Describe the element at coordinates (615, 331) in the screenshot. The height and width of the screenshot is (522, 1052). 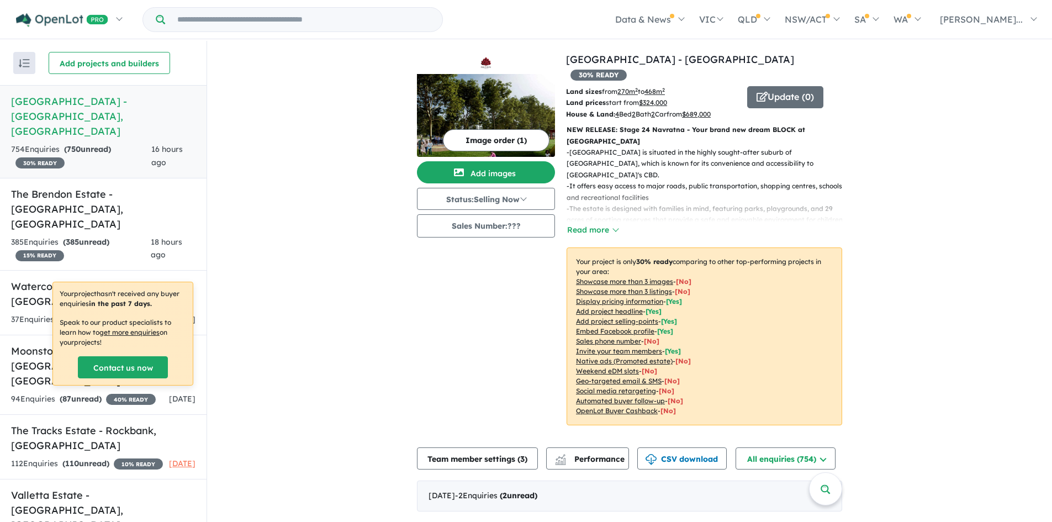
I see `u: Embed Facebook profile` at that location.